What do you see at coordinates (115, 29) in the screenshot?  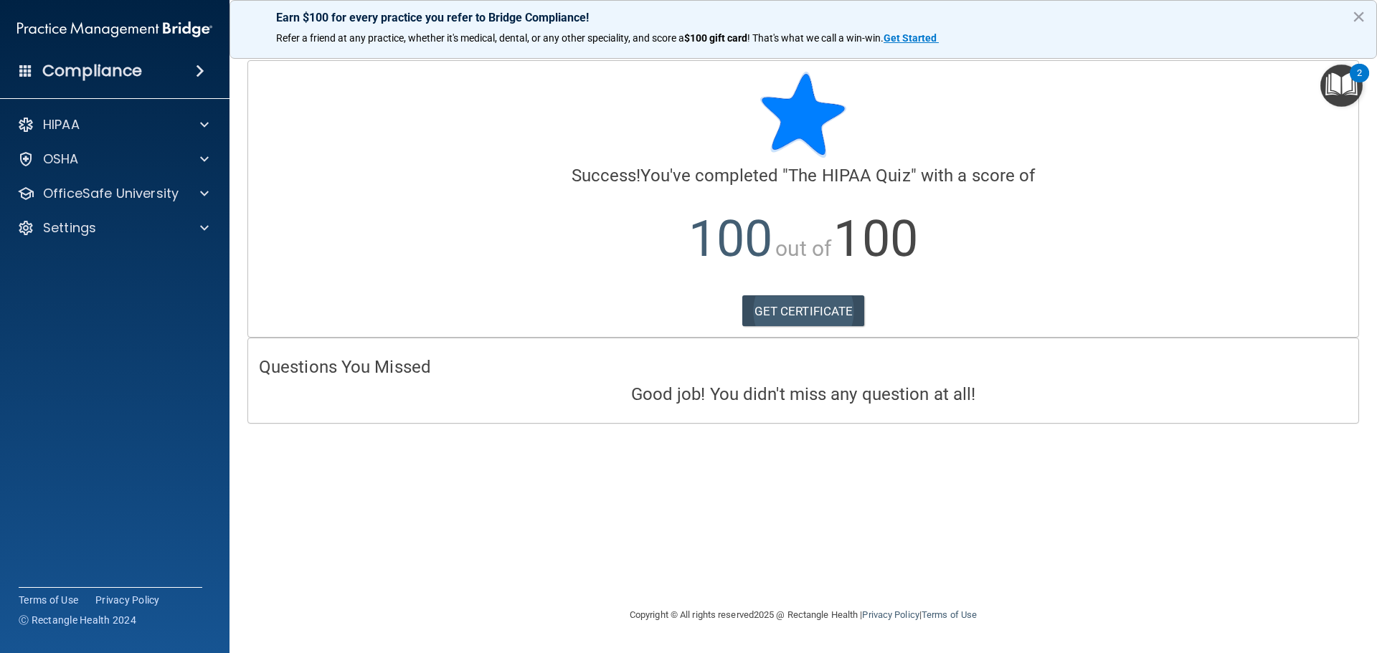 I see `img: PMB logo` at bounding box center [115, 29].